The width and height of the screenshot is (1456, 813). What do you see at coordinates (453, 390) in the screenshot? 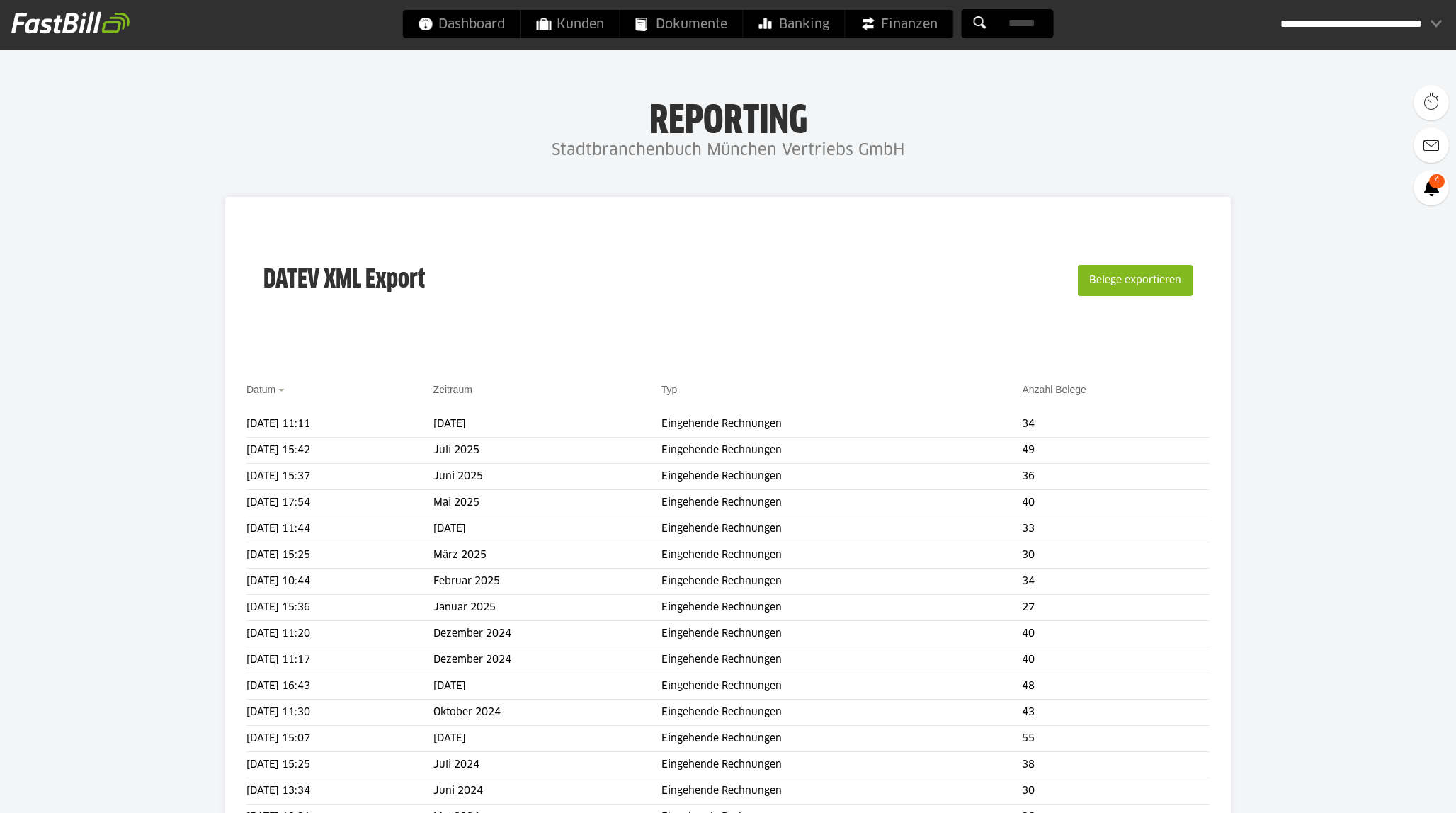
I see `a: Zeitraum` at bounding box center [453, 390].